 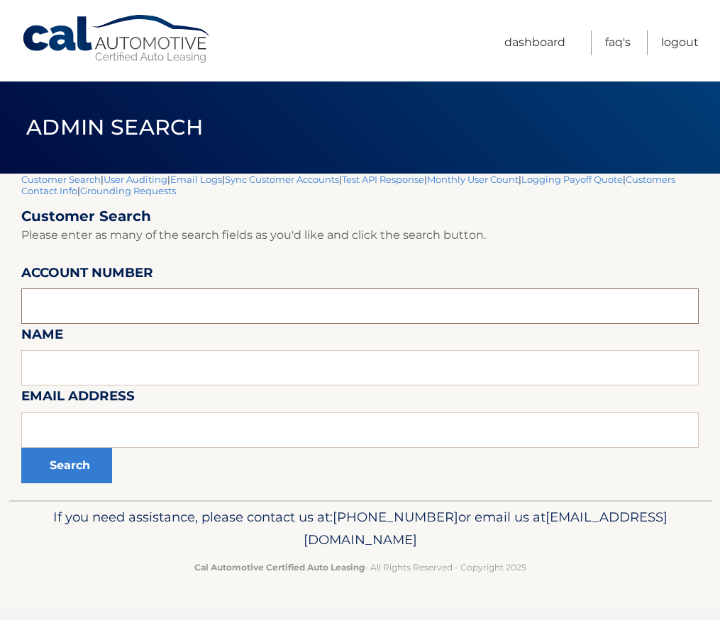 What do you see at coordinates (535, 43) in the screenshot?
I see `a: Dashboard` at bounding box center [535, 43].